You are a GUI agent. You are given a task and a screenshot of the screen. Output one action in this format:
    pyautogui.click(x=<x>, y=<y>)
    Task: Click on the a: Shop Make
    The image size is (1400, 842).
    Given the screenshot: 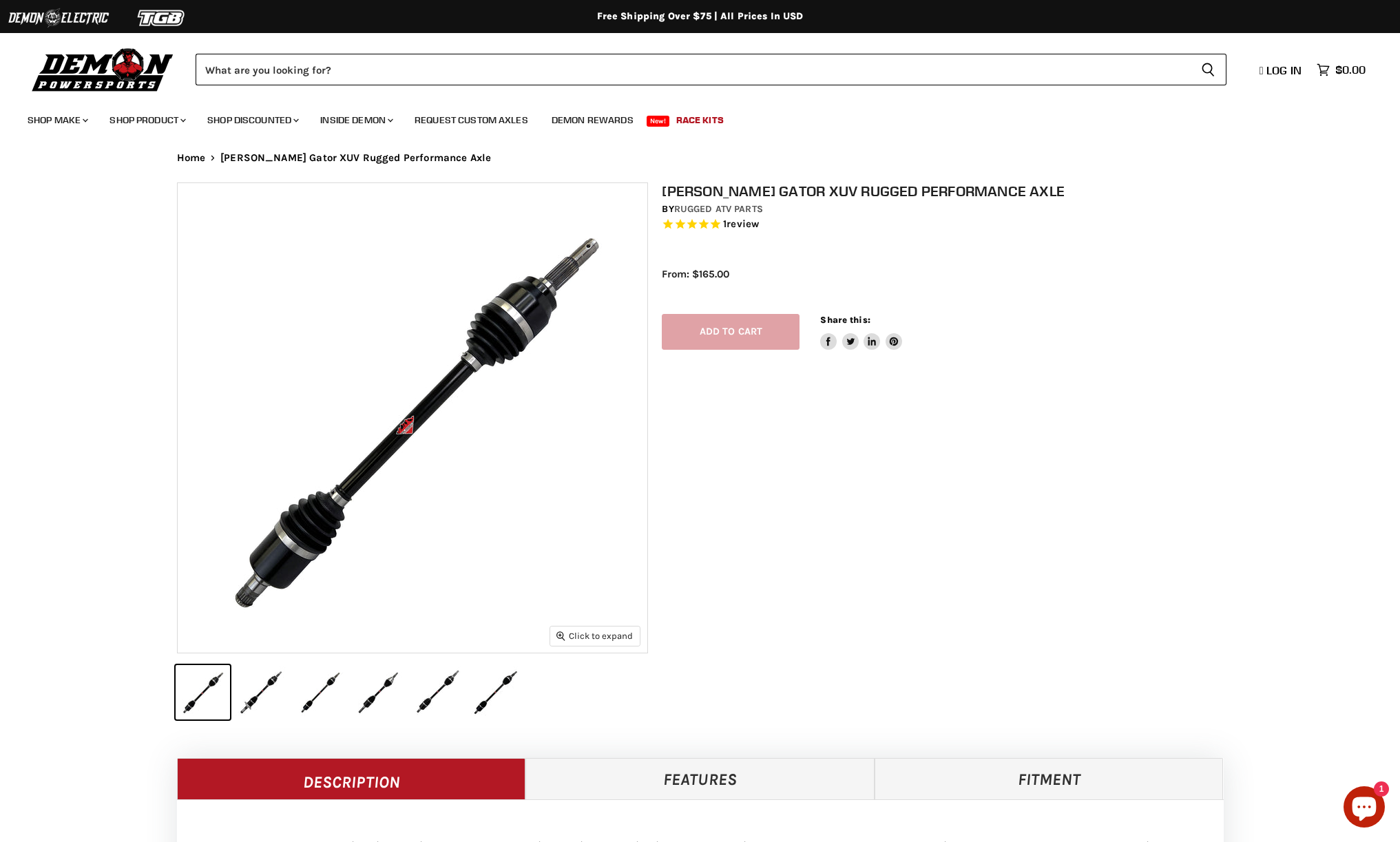 What is the action you would take?
    pyautogui.click(x=56, y=120)
    